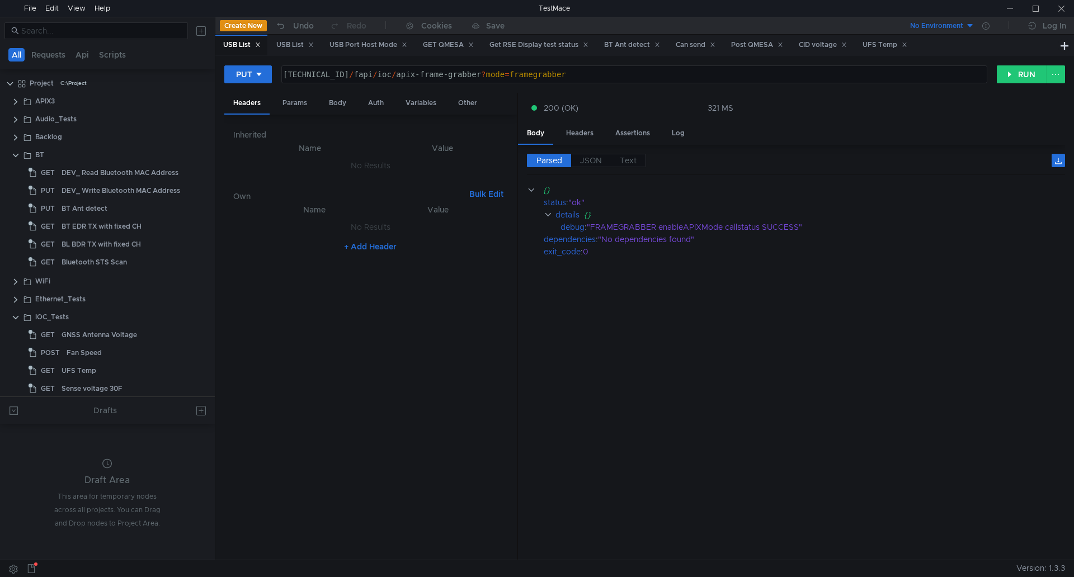 This screenshot has width=1074, height=577. What do you see at coordinates (370, 135) in the screenshot?
I see `h6: Inherited` at bounding box center [370, 135].